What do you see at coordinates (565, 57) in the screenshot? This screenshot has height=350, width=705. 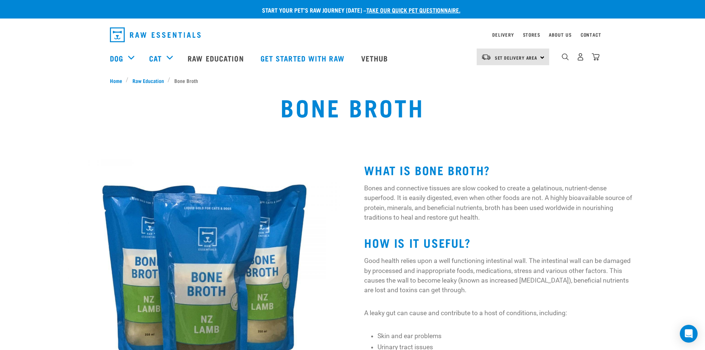 I see `img: home-icon-1@2x.png` at bounding box center [565, 57].